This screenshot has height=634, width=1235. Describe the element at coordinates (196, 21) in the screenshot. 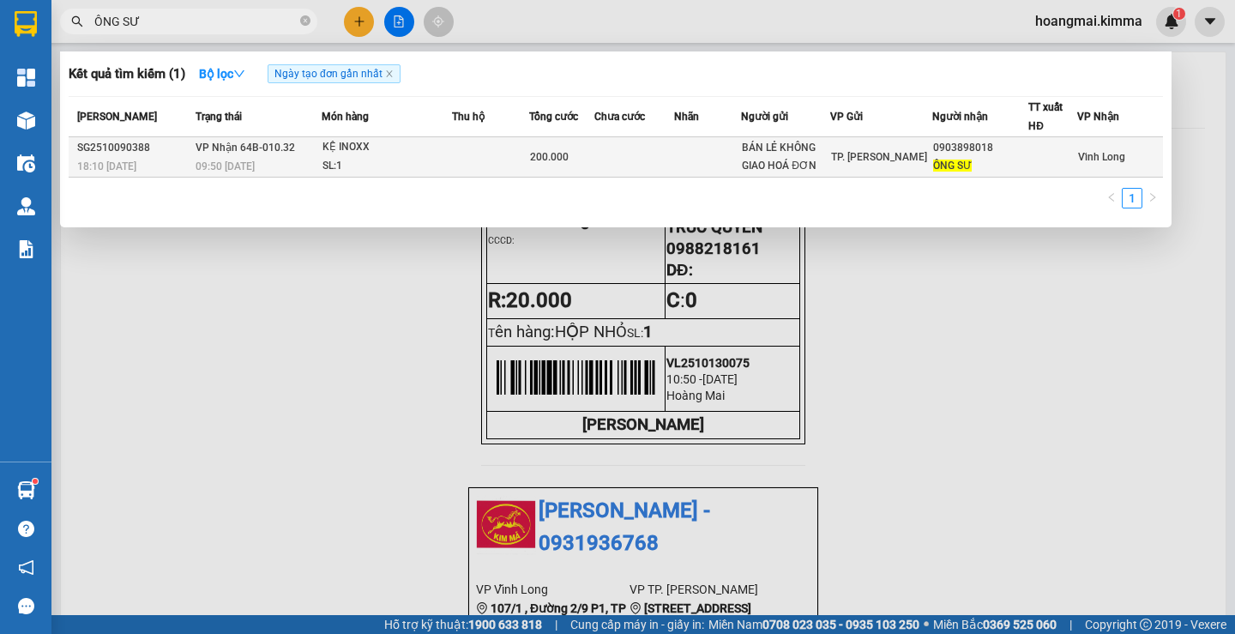

I see `input: Tìm tên, số ĐT hoặc mã đơn` at that location.